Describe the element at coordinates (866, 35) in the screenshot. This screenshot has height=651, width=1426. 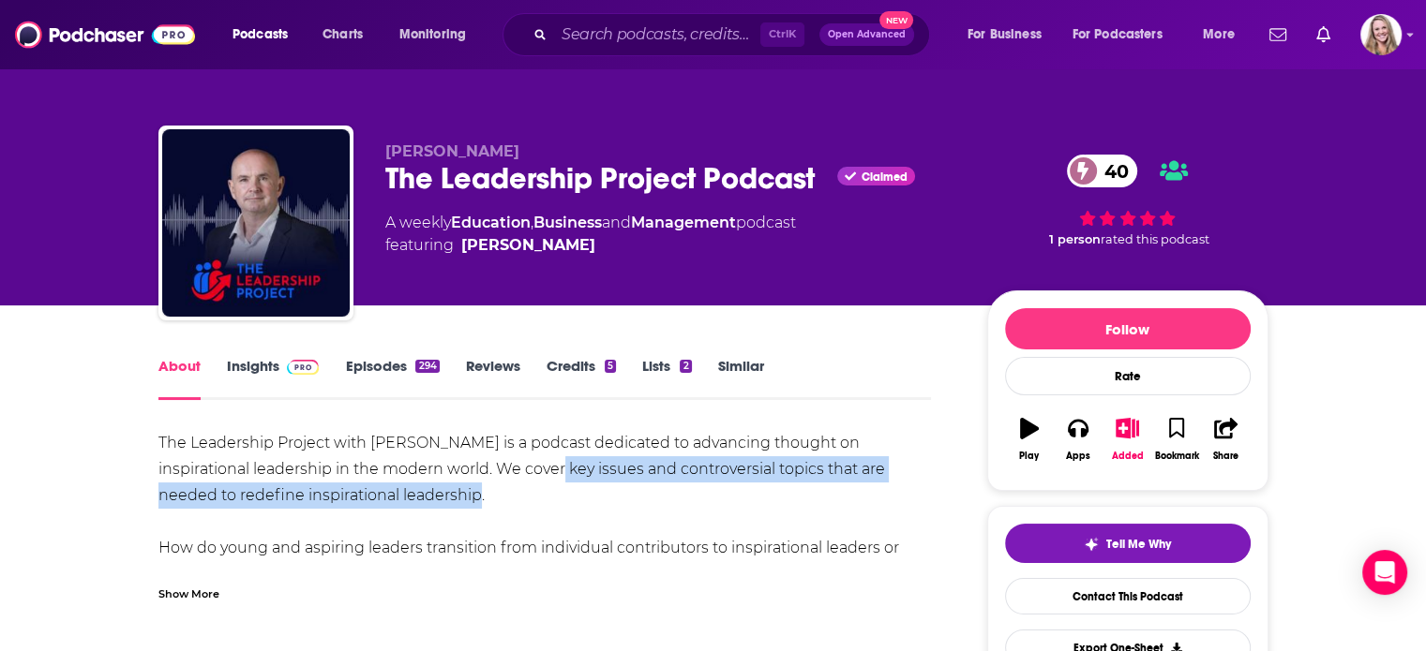
I see `span: Open Advanced` at that location.